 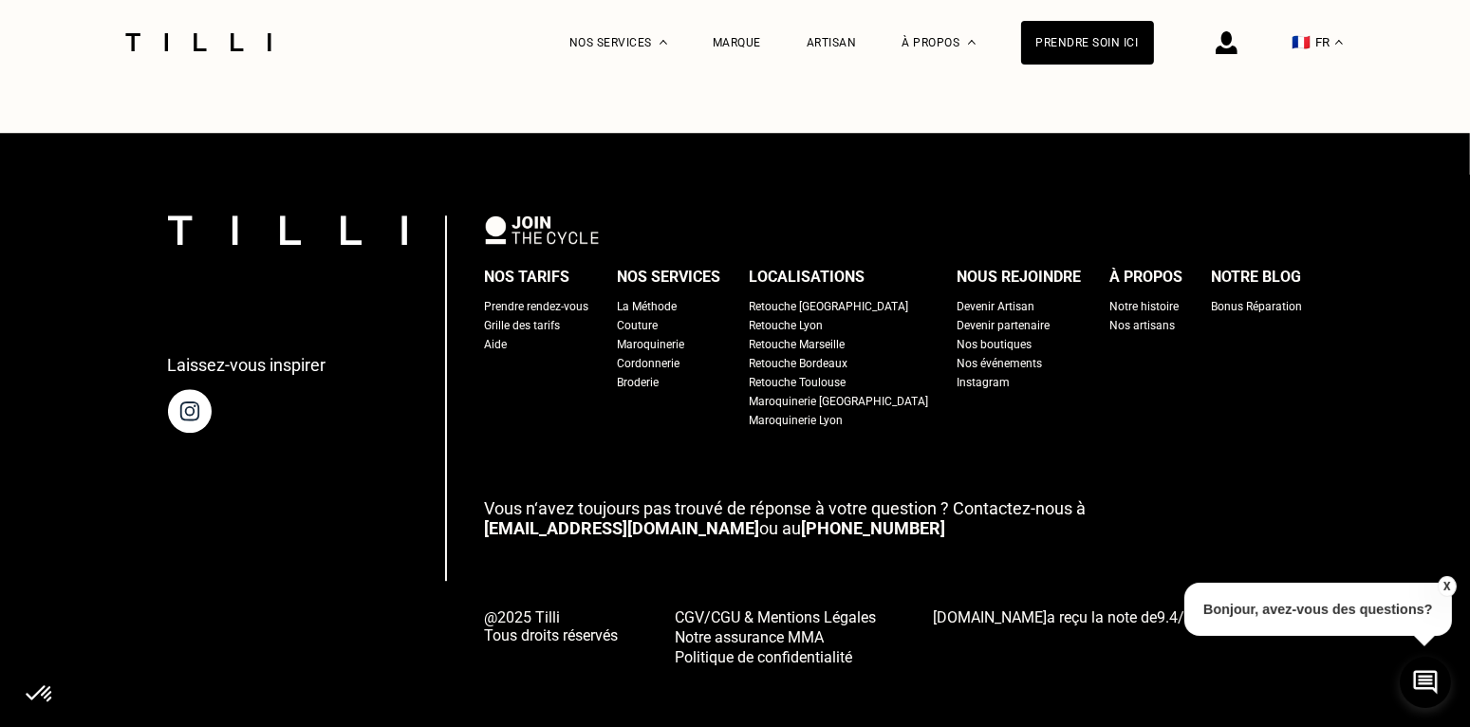 What do you see at coordinates (808, 277) in the screenshot?
I see `div: Localisations` at bounding box center [808, 277].